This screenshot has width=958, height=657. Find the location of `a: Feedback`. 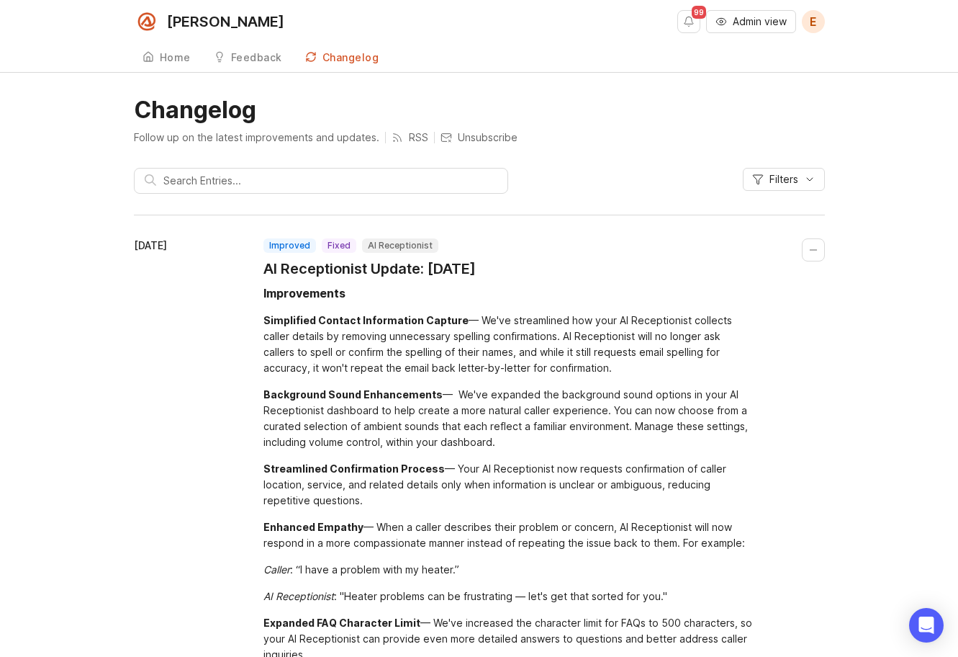

a: Feedback is located at coordinates (248, 58).